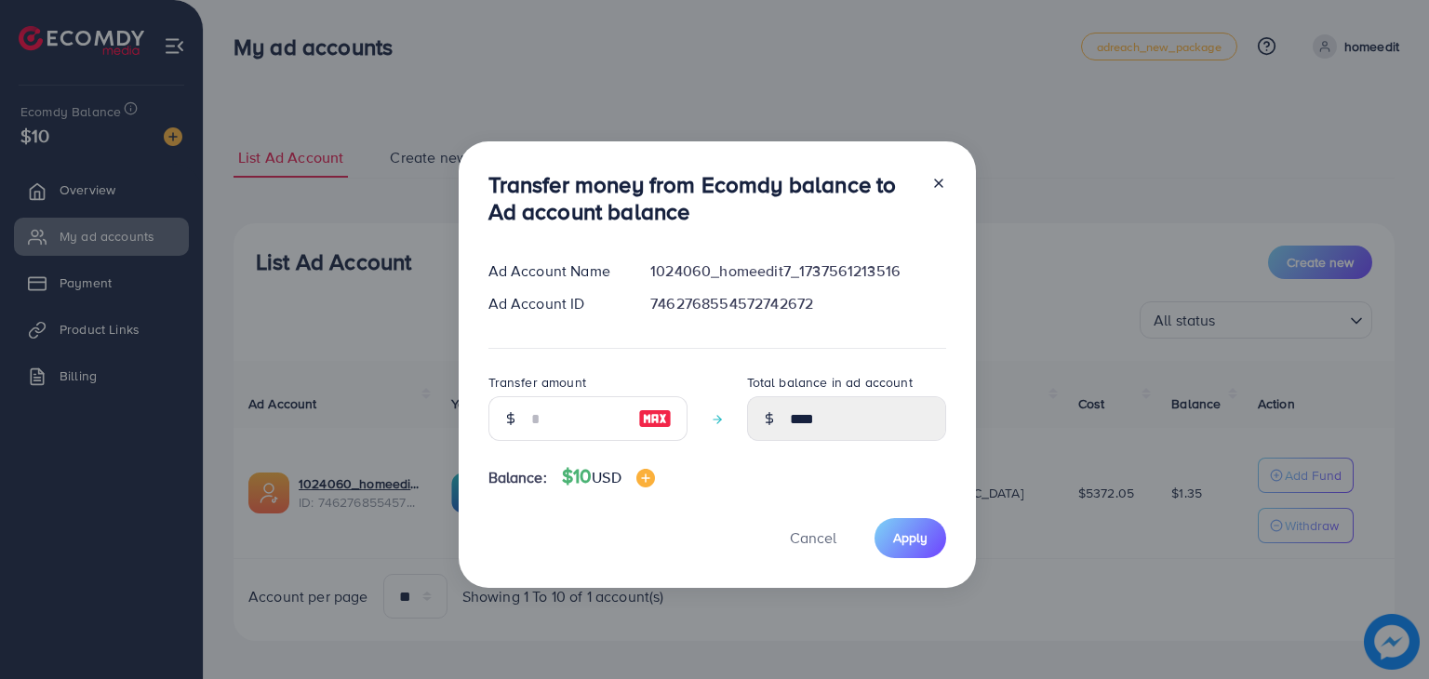  Describe the element at coordinates (813, 538) in the screenshot. I see `span: Cancel` at that location.